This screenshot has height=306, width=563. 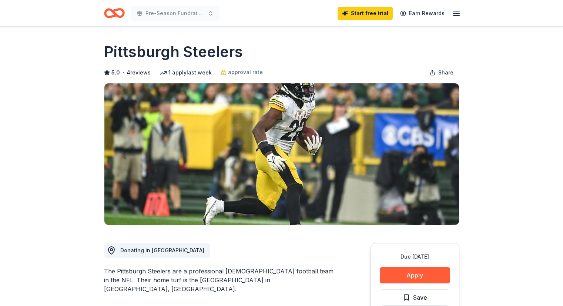 What do you see at coordinates (186, 73) in the screenshot?
I see `div: 1 apply last week` at bounding box center [186, 73].